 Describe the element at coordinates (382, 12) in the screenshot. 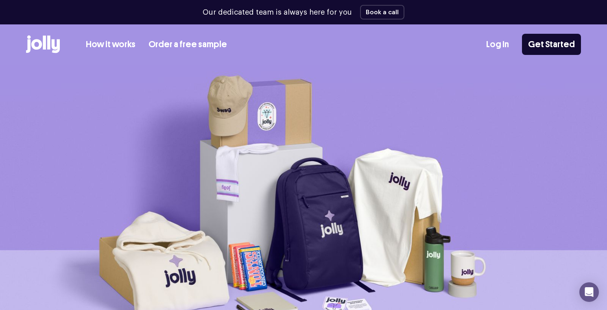

I see `button: Book a call` at that location.